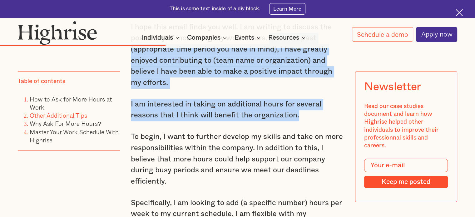 This screenshot has width=475, height=217. I want to click on a: Schedule a demo, so click(383, 34).